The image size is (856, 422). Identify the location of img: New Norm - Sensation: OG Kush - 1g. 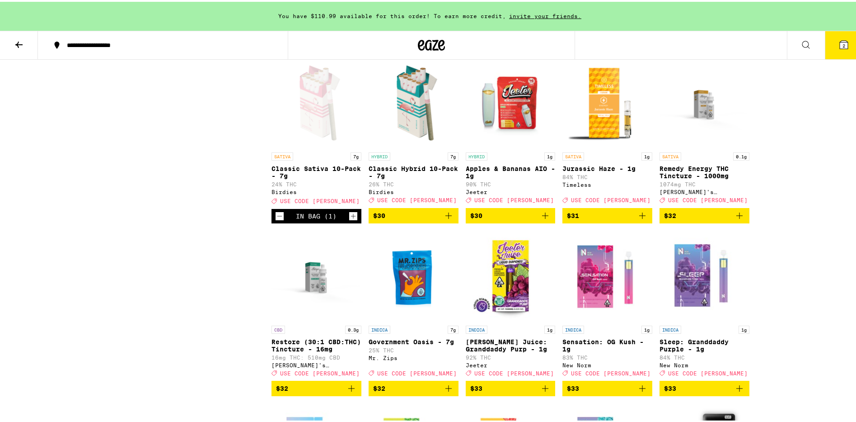
(607, 274).